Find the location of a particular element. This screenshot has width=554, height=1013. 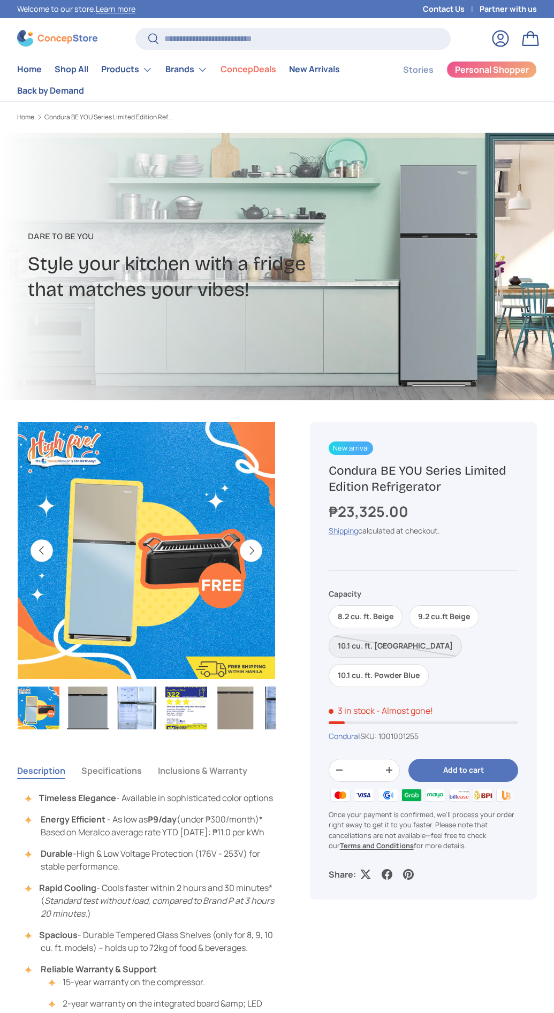

img: https://concepstore.ph/products/condura-storage-be-you-series is located at coordinates (88, 708).